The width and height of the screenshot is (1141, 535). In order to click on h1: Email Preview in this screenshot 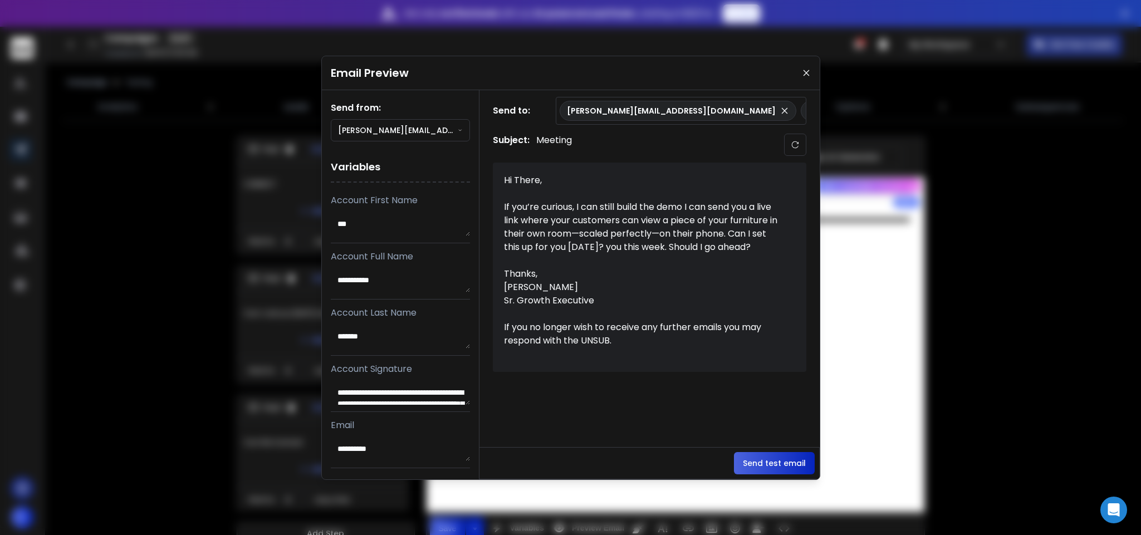, I will do `click(370, 73)`.